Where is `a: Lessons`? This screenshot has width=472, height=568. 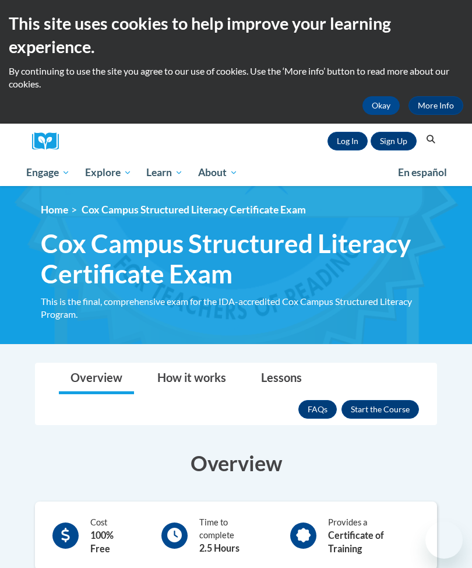
a: Lessons is located at coordinates (281, 378).